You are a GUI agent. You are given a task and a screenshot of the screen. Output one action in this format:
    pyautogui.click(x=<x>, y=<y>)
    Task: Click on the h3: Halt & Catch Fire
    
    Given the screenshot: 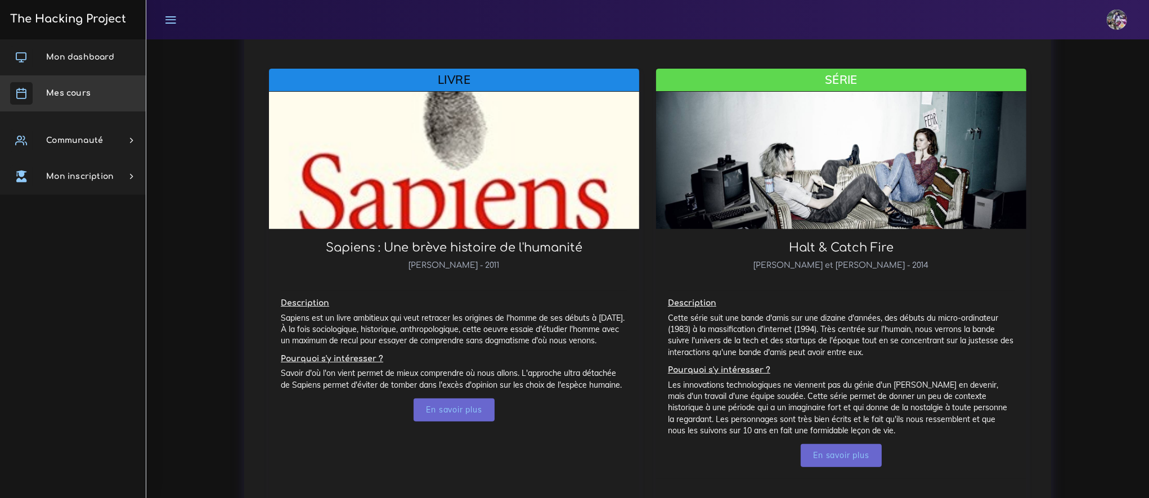 What is the action you would take?
    pyautogui.click(x=841, y=251)
    